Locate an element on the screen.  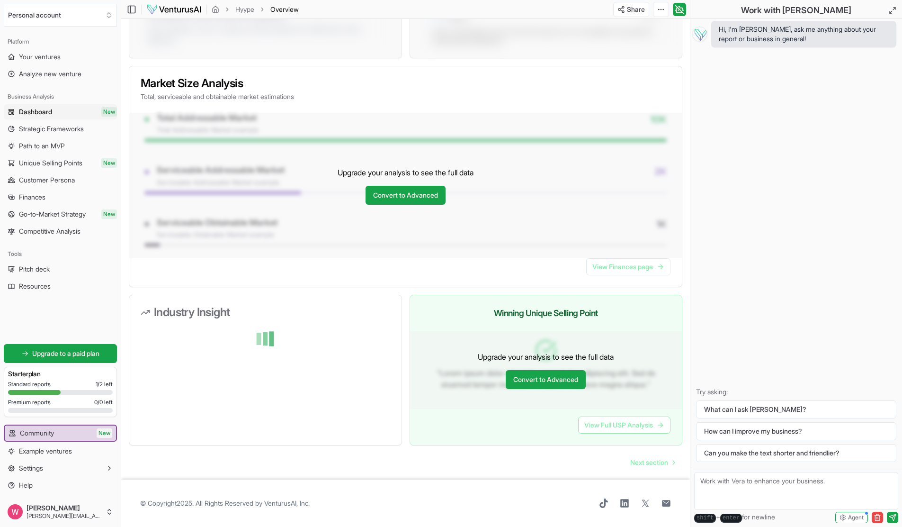
span: Help is located at coordinates (26, 485).